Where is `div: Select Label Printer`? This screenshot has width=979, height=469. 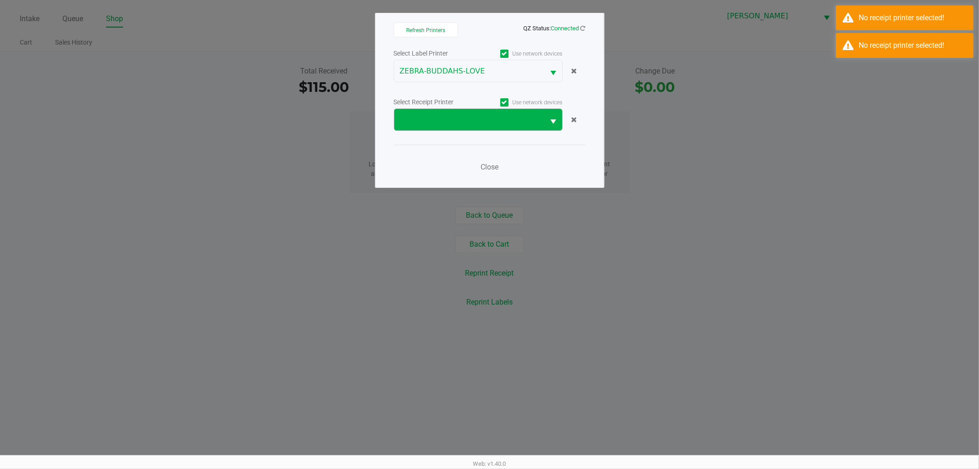
div: Select Label Printer is located at coordinates (436, 53).